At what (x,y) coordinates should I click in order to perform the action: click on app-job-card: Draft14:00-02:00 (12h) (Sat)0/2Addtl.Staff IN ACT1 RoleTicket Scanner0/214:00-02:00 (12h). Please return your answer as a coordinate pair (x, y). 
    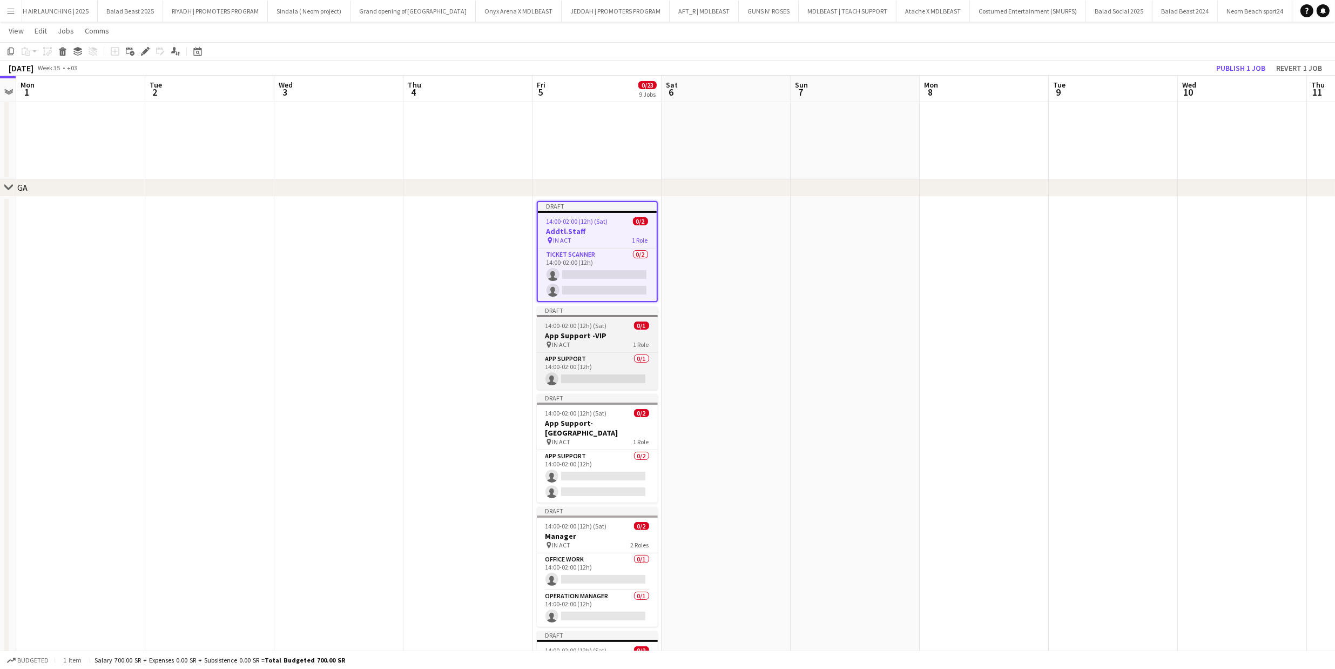
    Looking at the image, I should click on (597, 251).